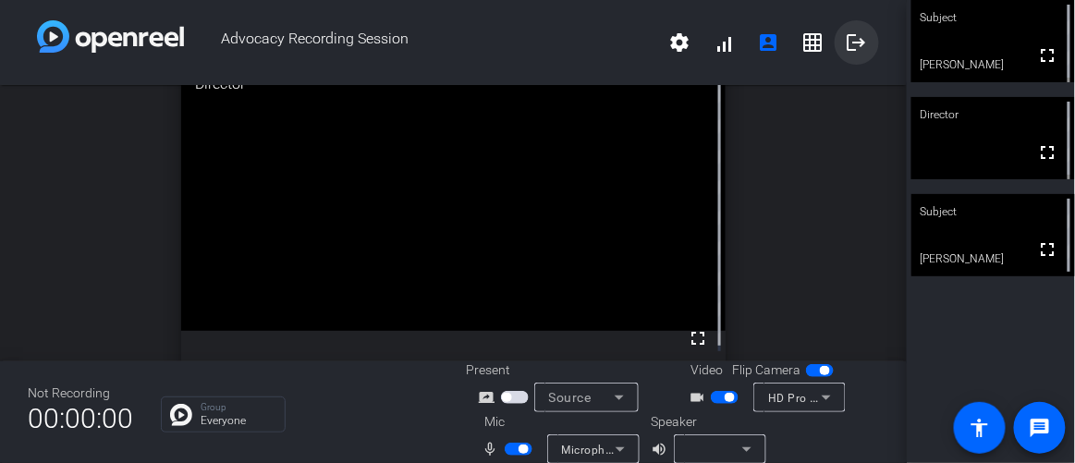 The width and height of the screenshot is (1075, 463). Describe the element at coordinates (768, 43) in the screenshot. I see `mat-icon: account_box` at that location.